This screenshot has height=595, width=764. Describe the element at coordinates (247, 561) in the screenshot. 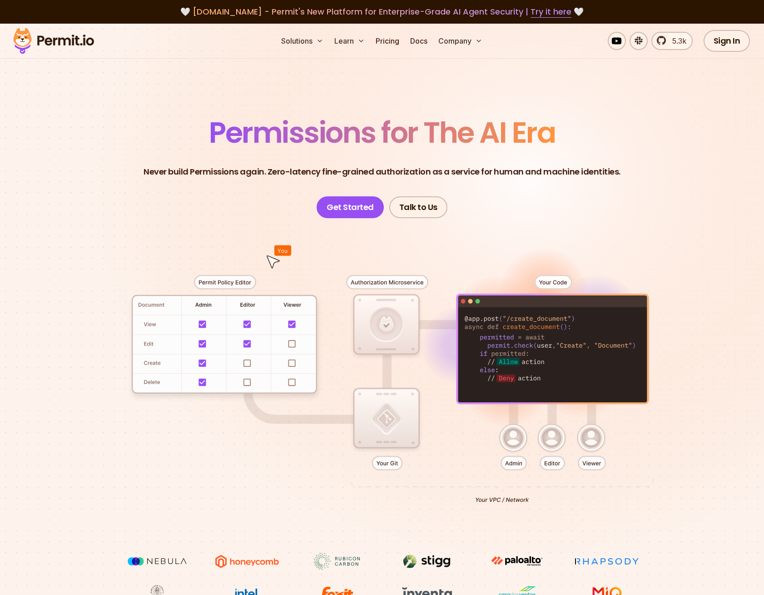

I see `img: Honeycomb` at that location.